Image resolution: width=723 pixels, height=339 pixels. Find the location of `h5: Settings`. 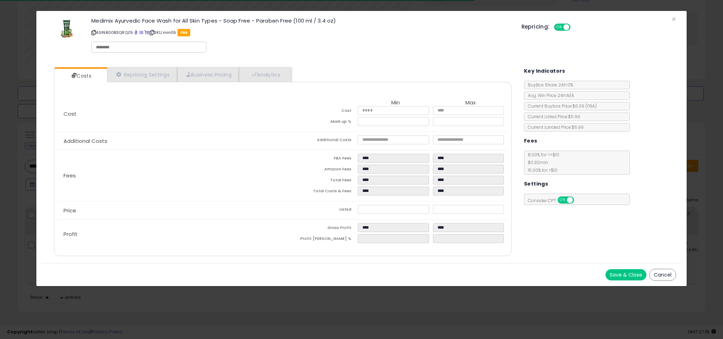

h5: Settings is located at coordinates (536, 184).